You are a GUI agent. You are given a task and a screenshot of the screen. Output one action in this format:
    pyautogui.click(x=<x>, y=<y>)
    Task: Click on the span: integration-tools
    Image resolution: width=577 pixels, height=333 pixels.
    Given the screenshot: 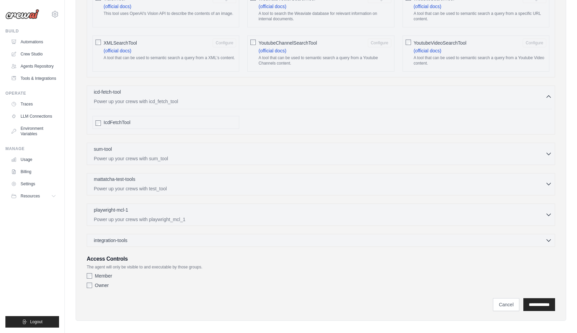 What is the action you would take?
    pyautogui.click(x=111, y=240)
    